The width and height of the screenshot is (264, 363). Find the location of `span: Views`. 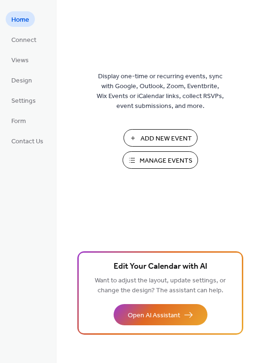

span: Views is located at coordinates (20, 60).